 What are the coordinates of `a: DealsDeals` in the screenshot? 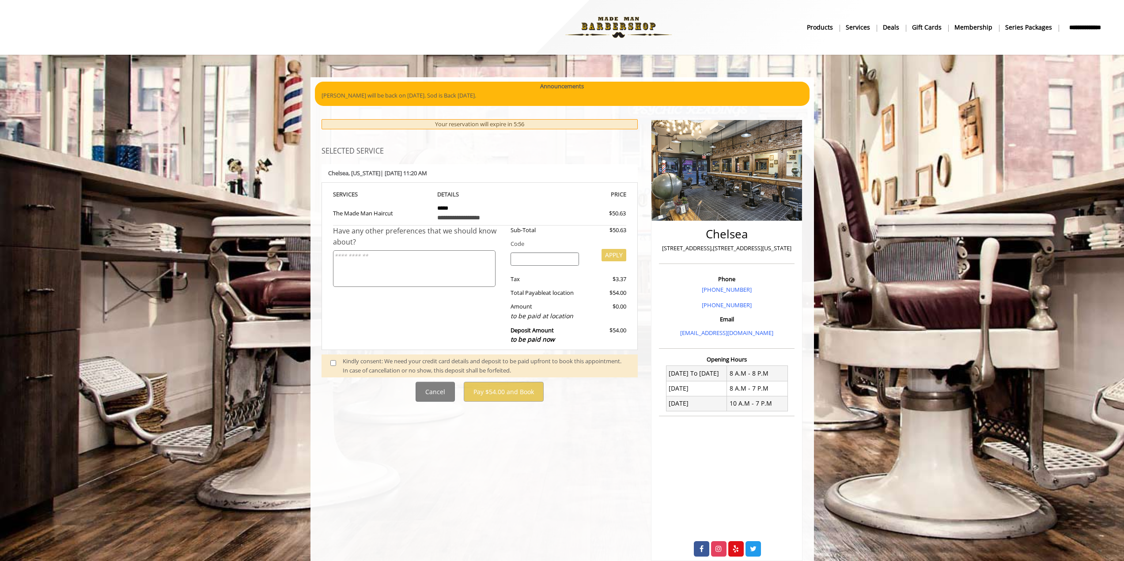 It's located at (891, 27).